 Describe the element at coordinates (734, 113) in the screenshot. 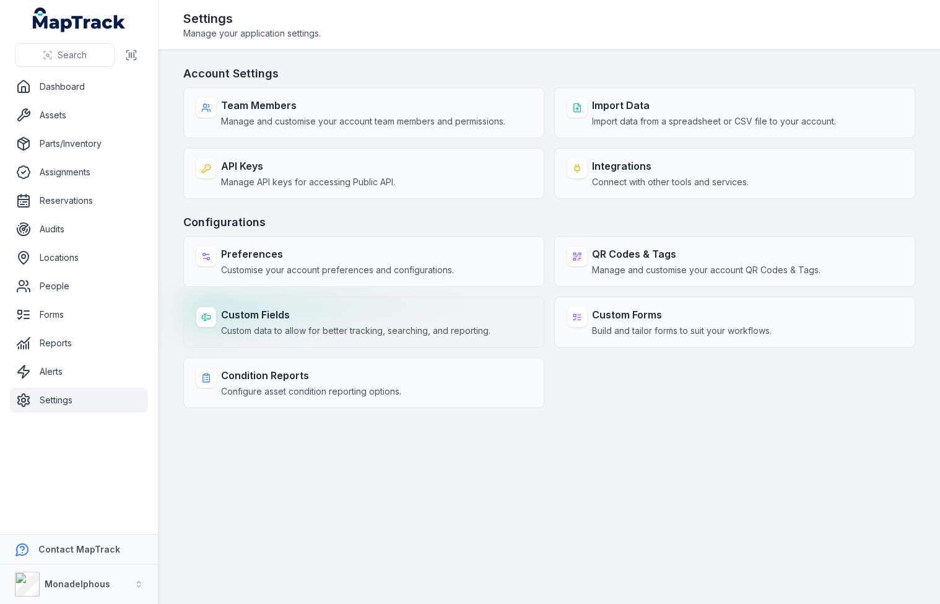

I see `a: Import DataImport data from a spreadsheet or CSV file to your account.` at that location.